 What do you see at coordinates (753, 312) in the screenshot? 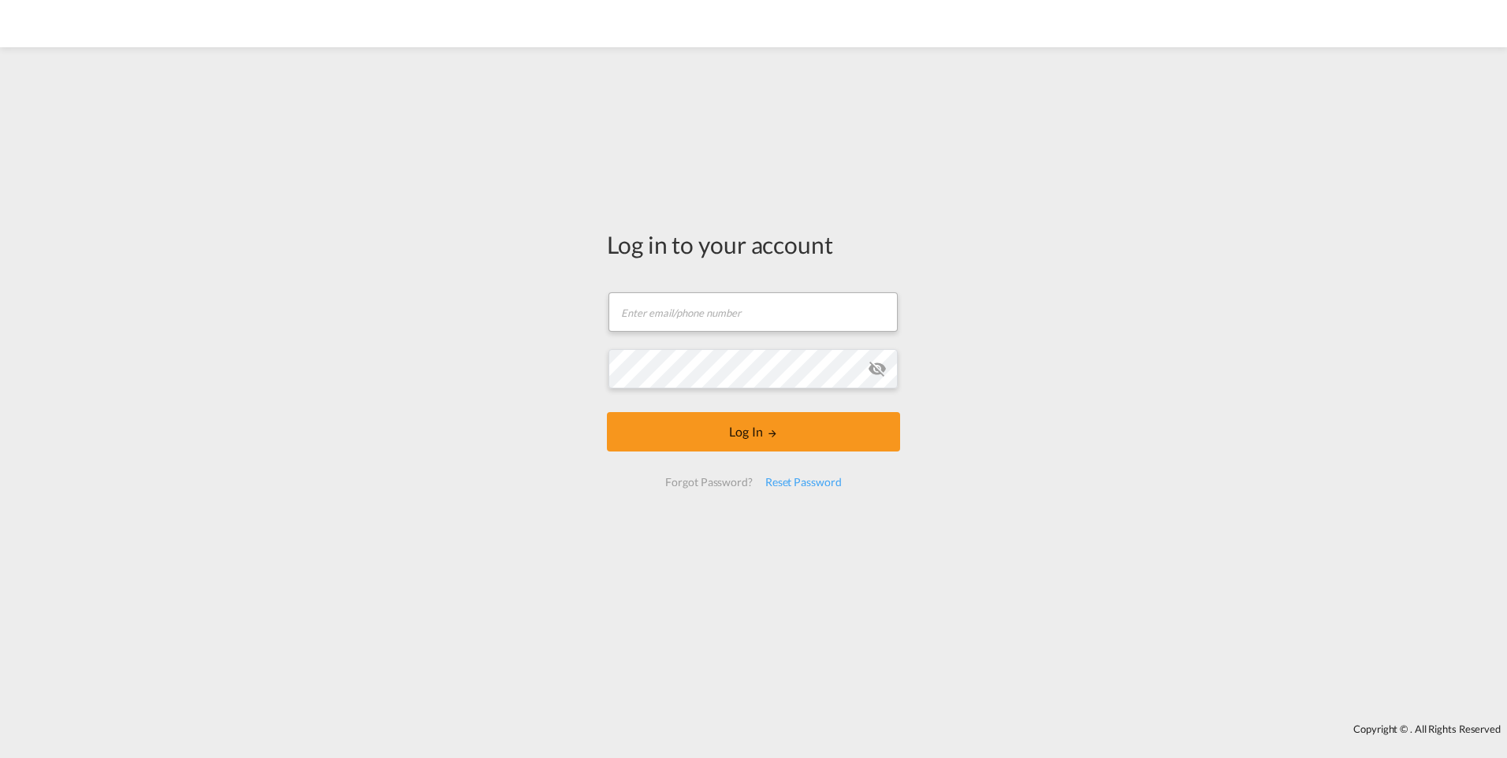
I see `input: Enter email/phone number` at bounding box center [753, 312].